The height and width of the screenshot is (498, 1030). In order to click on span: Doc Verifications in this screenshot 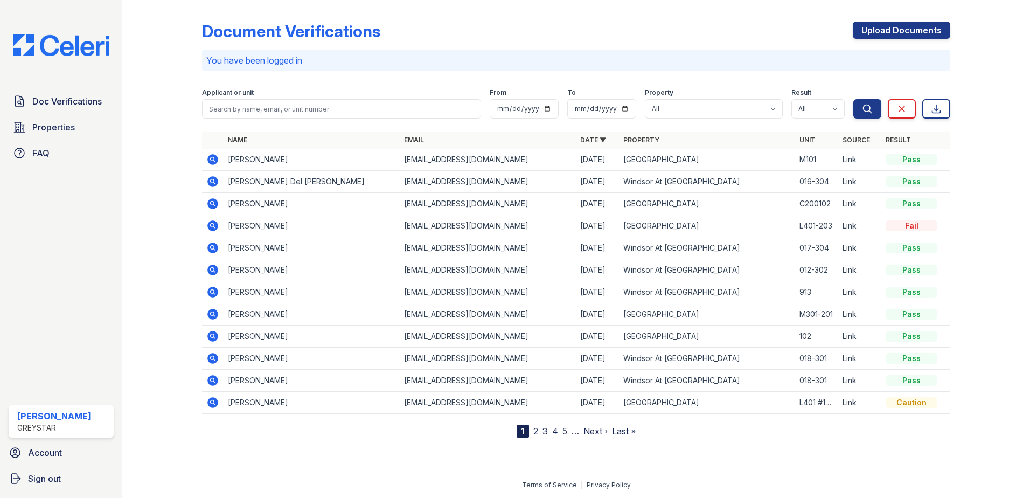, I will do `click(67, 101)`.